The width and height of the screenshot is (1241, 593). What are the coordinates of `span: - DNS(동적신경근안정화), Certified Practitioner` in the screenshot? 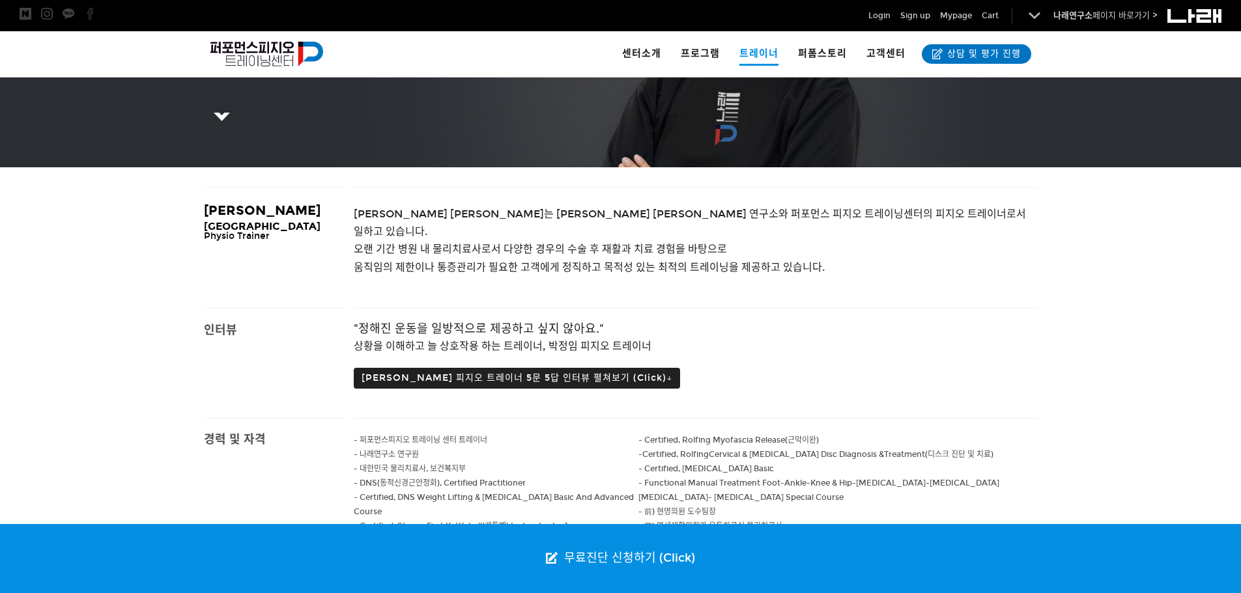 It's located at (440, 483).